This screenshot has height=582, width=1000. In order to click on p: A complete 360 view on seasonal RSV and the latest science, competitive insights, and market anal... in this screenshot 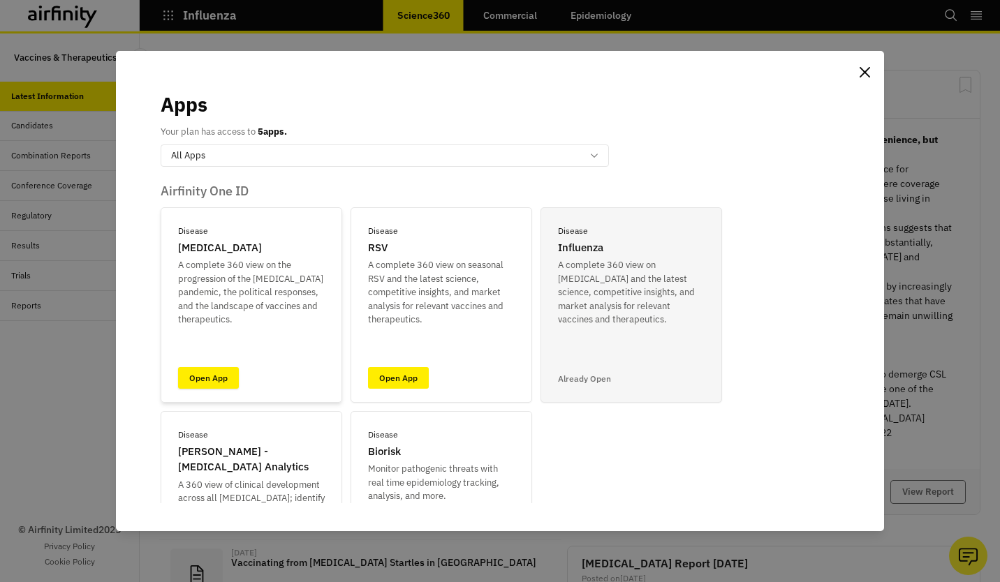, I will do `click(441, 293)`.